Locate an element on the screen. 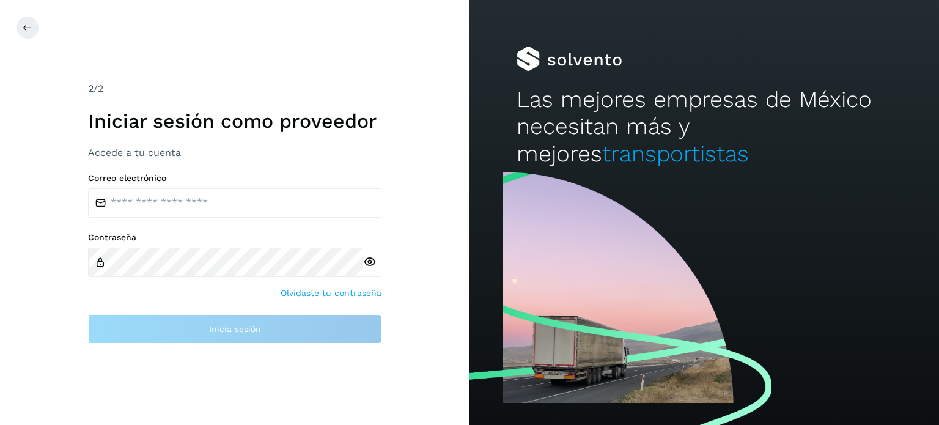 The image size is (939, 425). label: Correo electrónico is located at coordinates (235, 178).